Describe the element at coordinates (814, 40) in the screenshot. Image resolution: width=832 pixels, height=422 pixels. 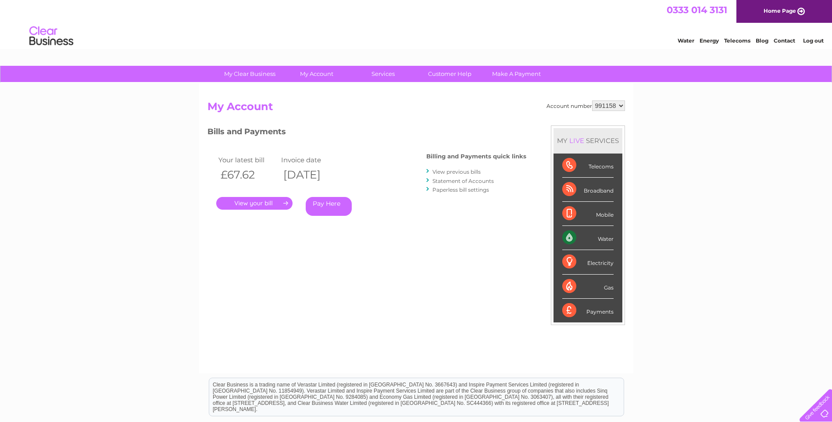
I see `a: Log out` at that location.